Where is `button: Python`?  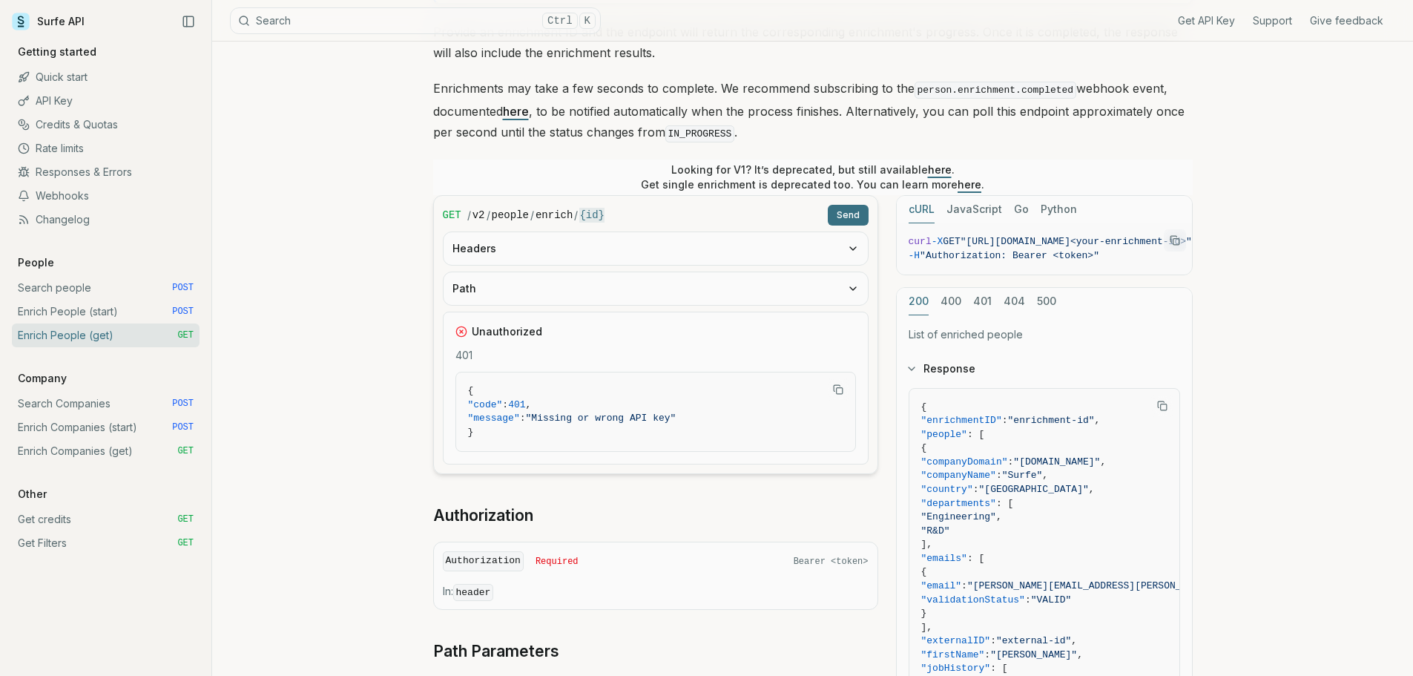 button: Python is located at coordinates (1059, 209).